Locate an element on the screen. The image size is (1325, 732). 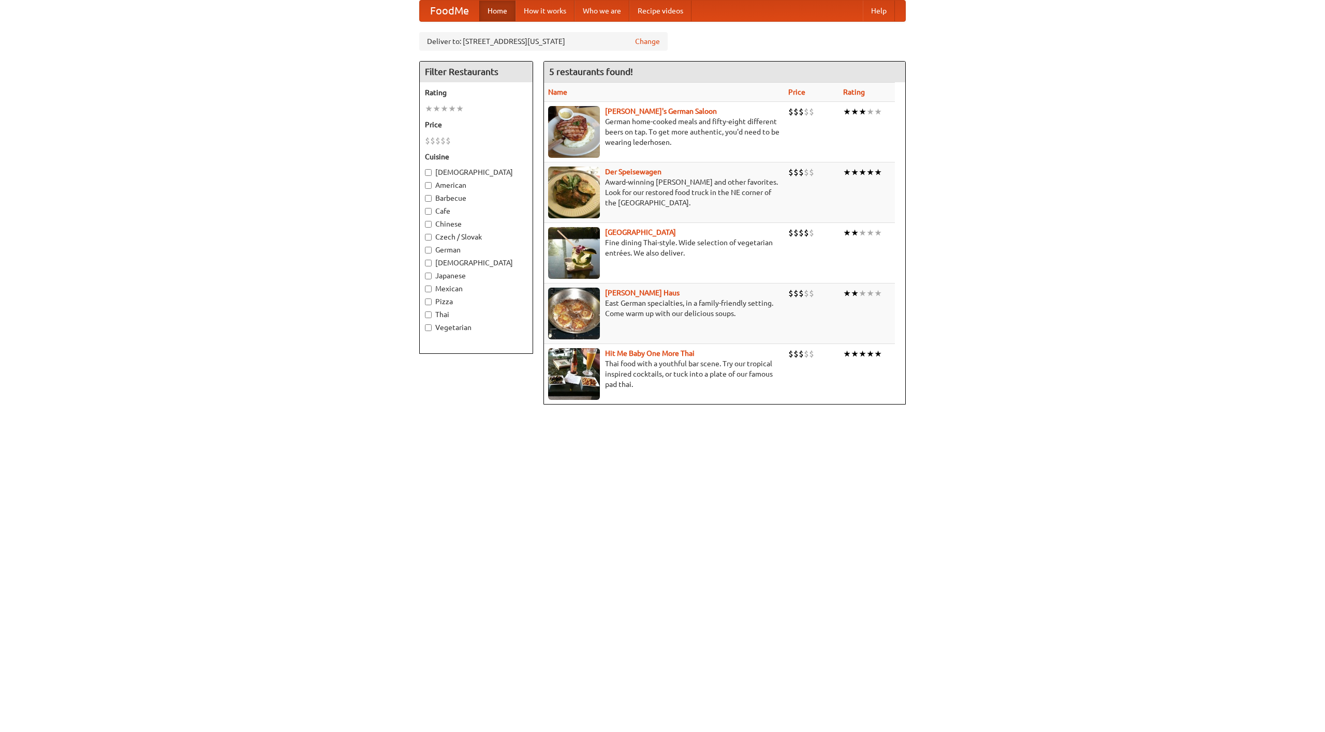
input: Japanese is located at coordinates (428, 276).